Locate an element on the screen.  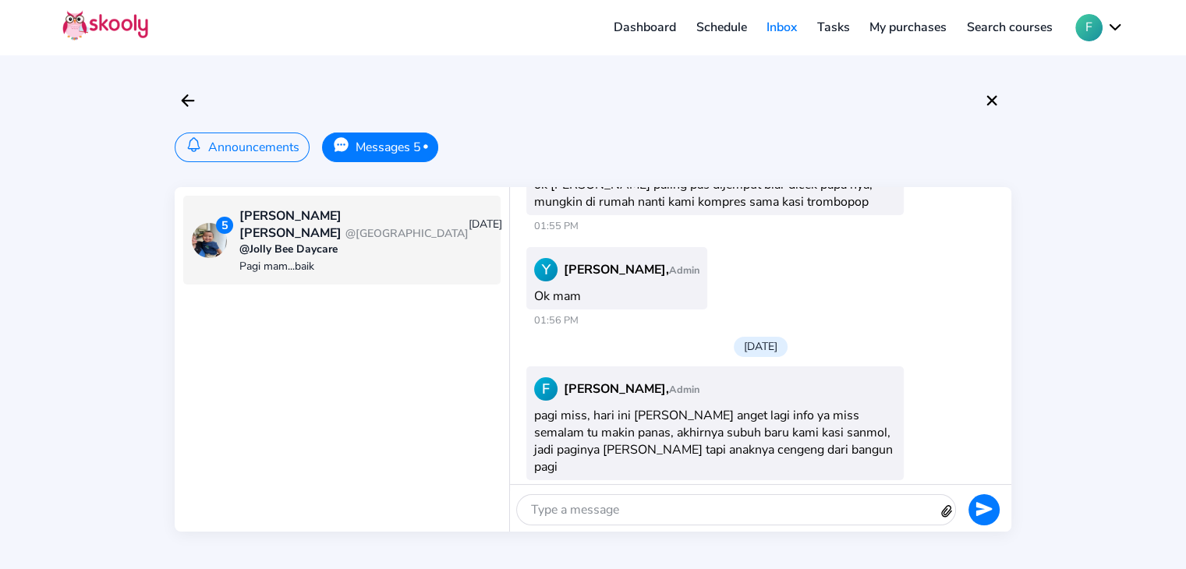
ion-icon: send is located at coordinates (984, 509).